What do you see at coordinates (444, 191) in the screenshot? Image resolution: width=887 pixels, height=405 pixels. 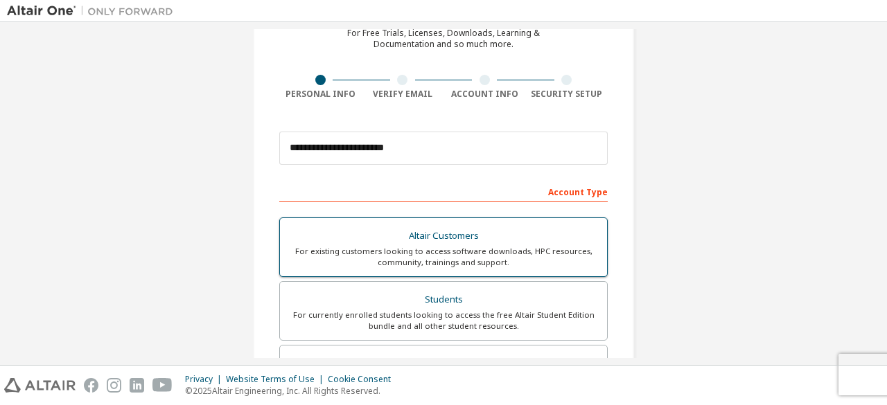 I see `div: Account Type` at bounding box center [444, 191].